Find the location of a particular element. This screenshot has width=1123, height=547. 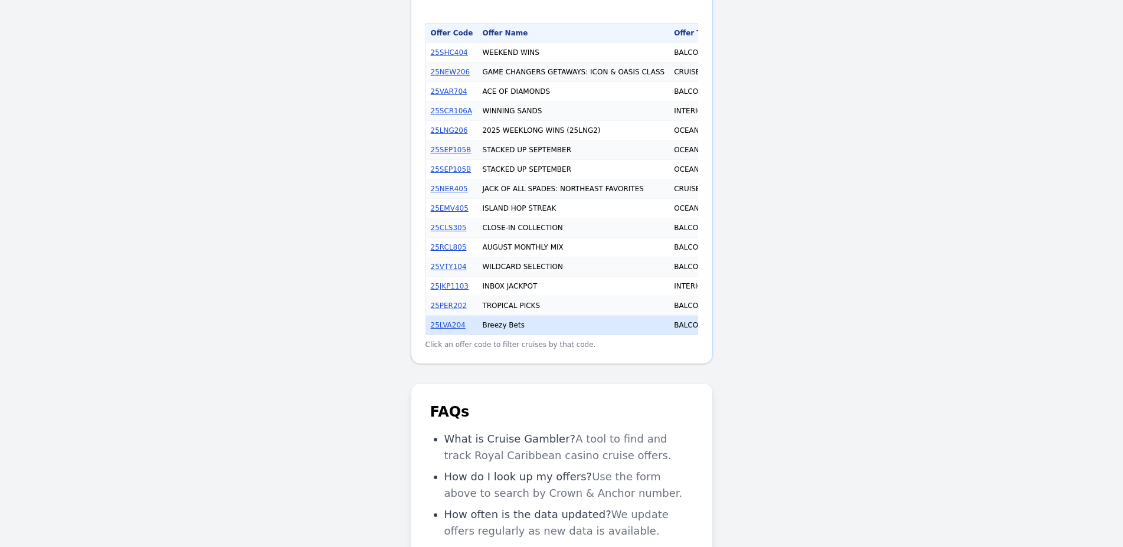

td: AUGUST MONTHLY MIX is located at coordinates (573, 247).